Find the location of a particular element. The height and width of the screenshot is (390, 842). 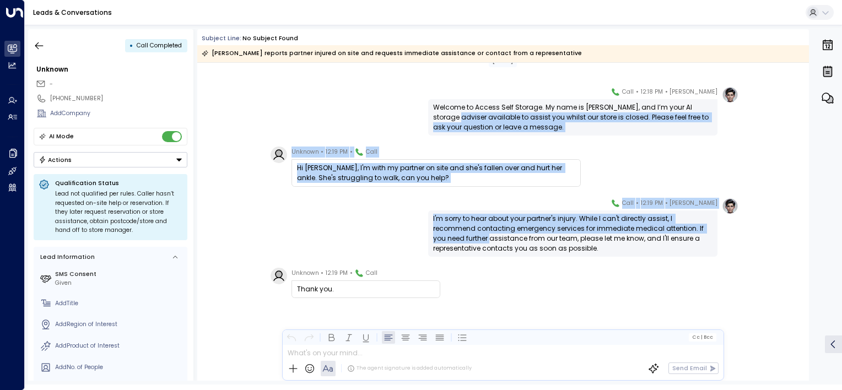

div: AddCompany is located at coordinates (119, 114).